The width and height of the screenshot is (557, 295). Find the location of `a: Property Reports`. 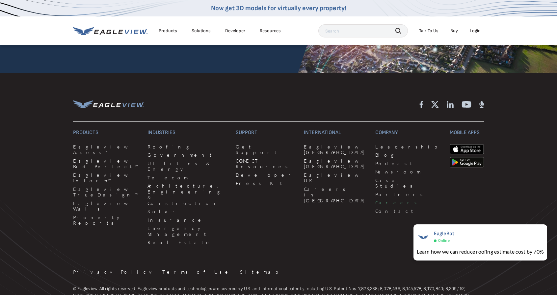

a: Property Reports is located at coordinates (106, 220).